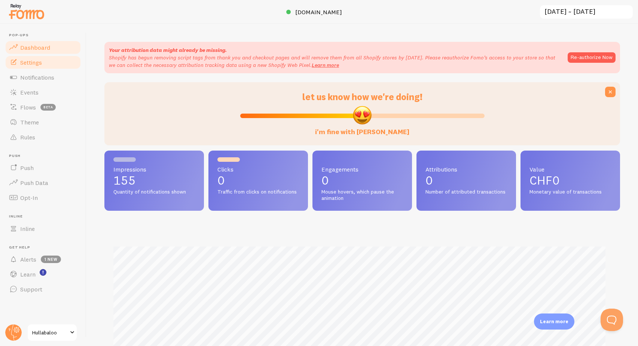 The width and height of the screenshot is (638, 346). What do you see at coordinates (43, 48) in the screenshot?
I see `a: Dashboard` at bounding box center [43, 48].